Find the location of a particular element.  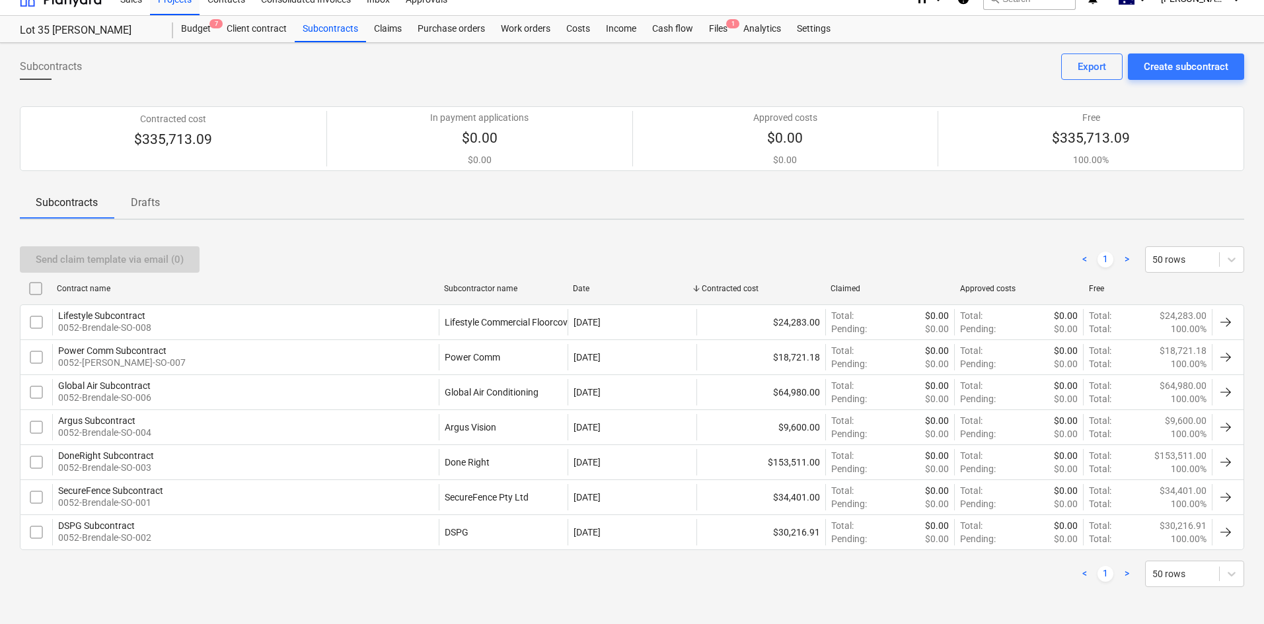

p: $24,283.00 is located at coordinates (1182, 316).